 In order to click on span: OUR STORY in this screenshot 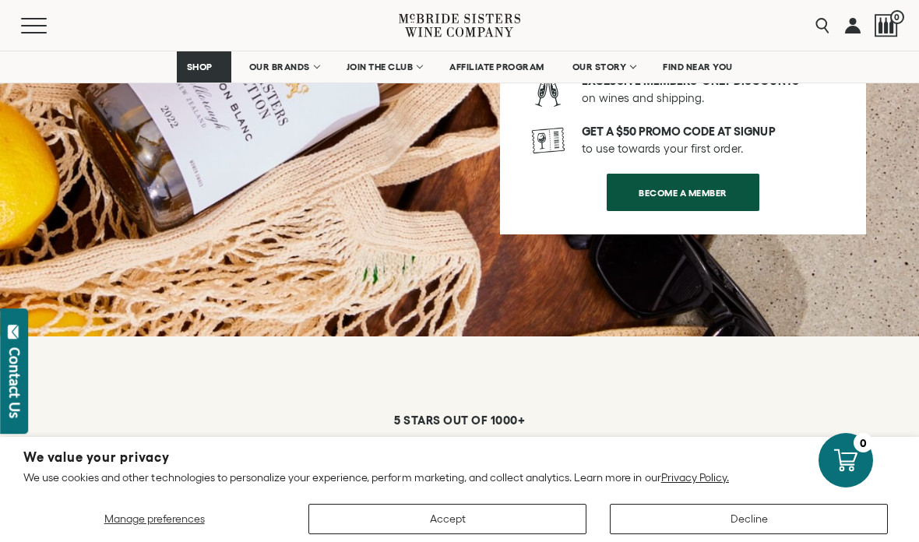, I will do `click(600, 67)`.